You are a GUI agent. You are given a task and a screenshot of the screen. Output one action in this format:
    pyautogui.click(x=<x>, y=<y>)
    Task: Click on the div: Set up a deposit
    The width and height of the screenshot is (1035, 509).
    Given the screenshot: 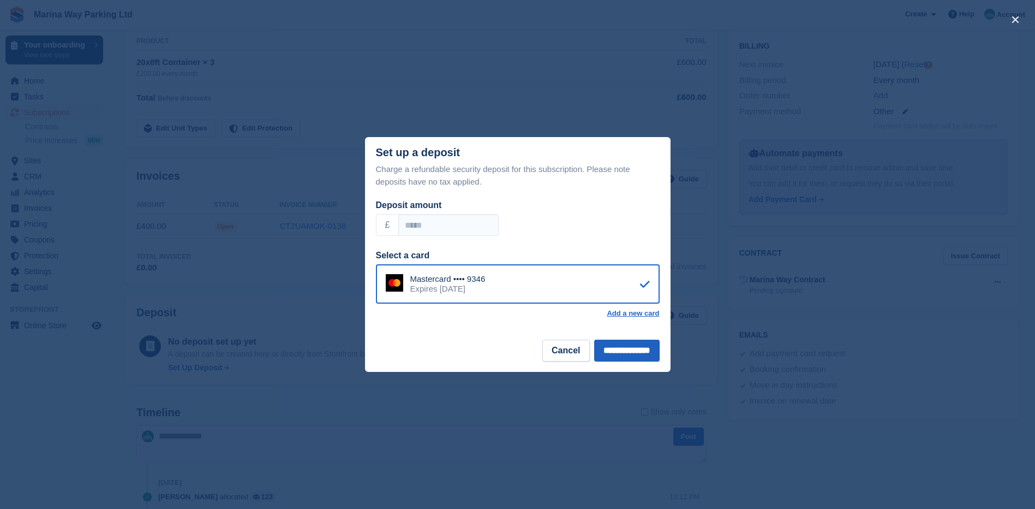 What is the action you would take?
    pyautogui.click(x=418, y=152)
    